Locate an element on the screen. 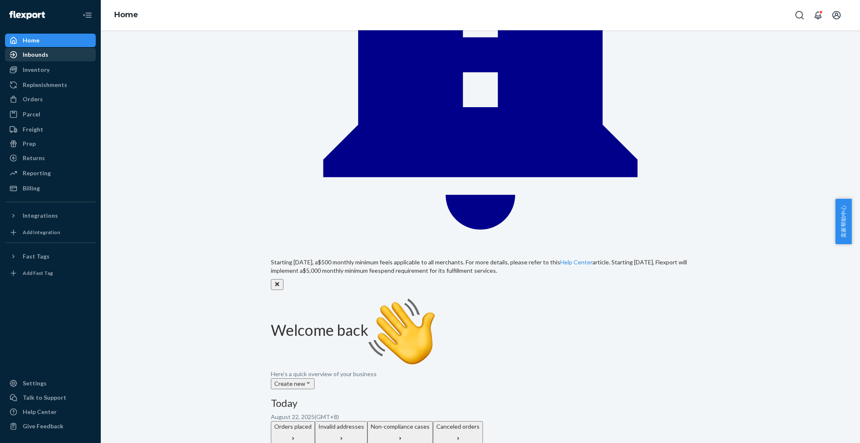 The height and width of the screenshot is (443, 860). a: Parcel is located at coordinates (50, 114).